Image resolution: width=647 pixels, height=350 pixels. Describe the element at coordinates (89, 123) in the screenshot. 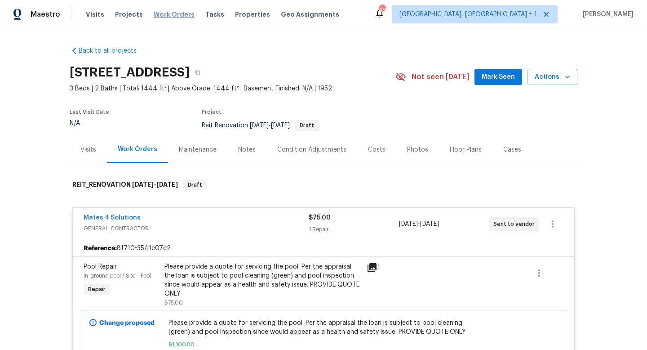

I see `div: N/A` at that location.